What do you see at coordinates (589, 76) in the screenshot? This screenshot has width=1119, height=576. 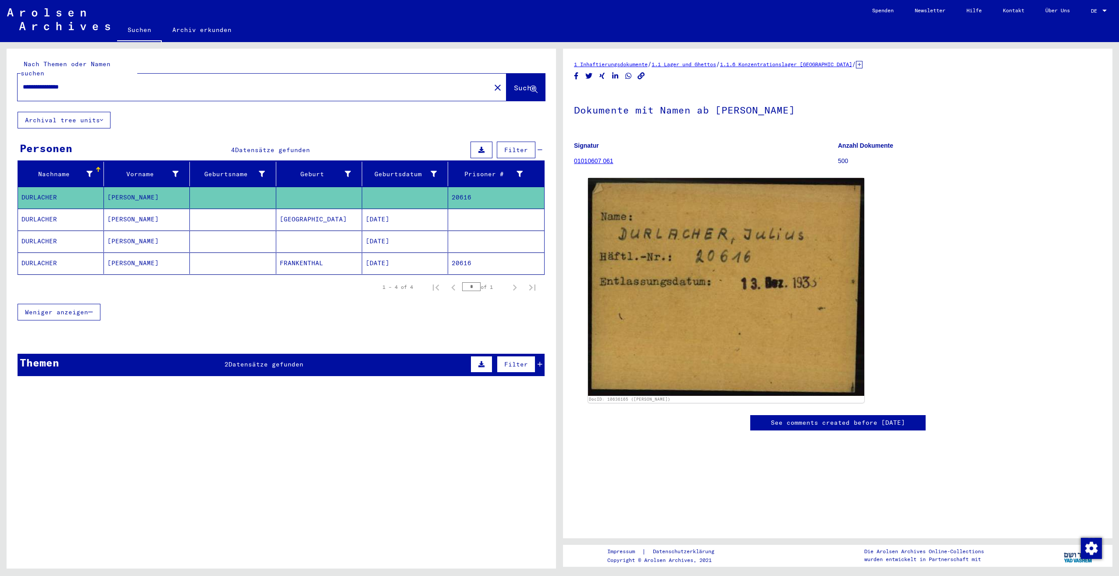 I see `button: Share on Twitter` at bounding box center [589, 76].